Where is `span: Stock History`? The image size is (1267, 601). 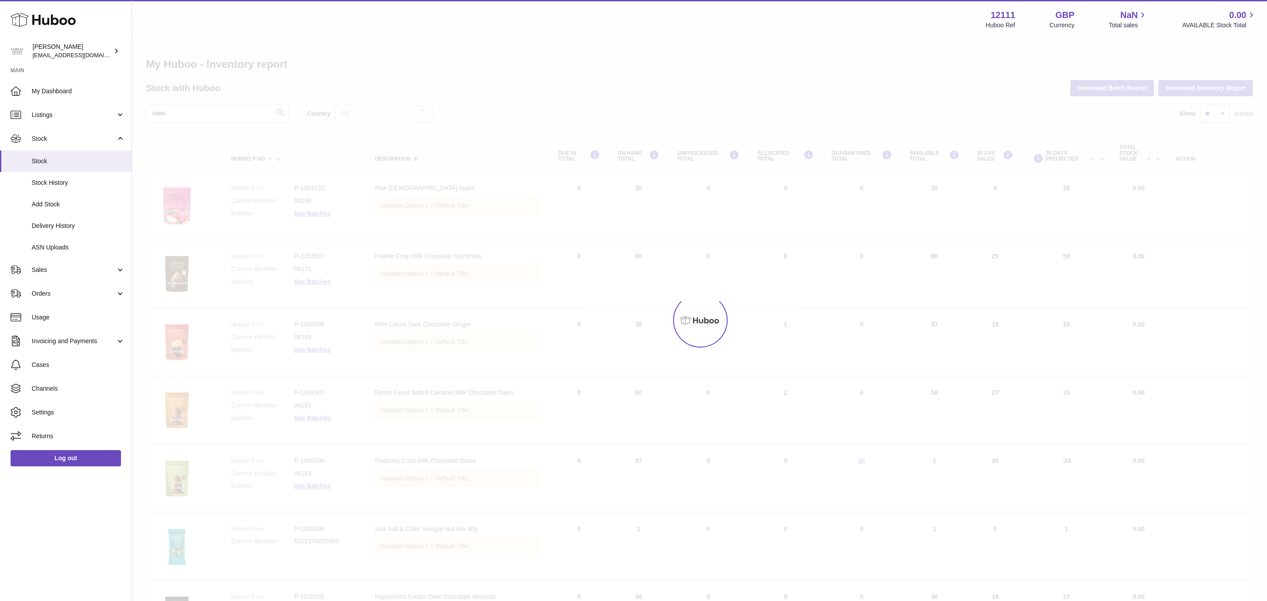 span: Stock History is located at coordinates (78, 183).